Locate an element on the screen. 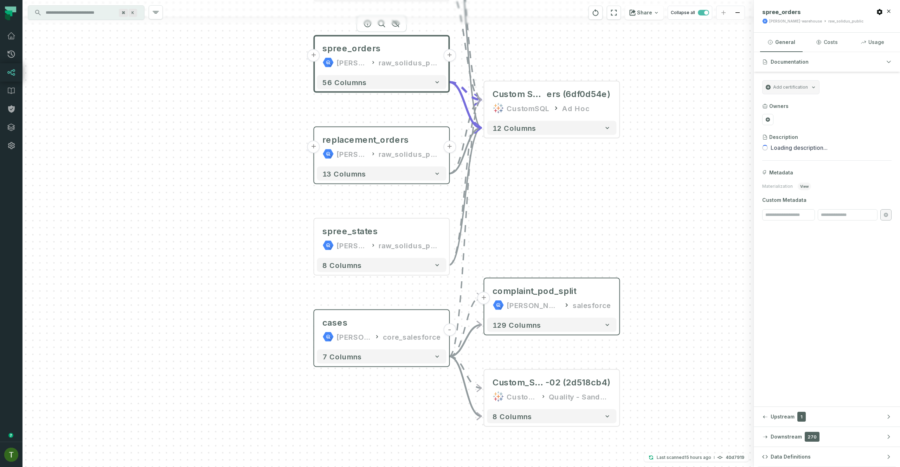 This screenshot has height=467, width=900. div: cases is located at coordinates (335, 323).